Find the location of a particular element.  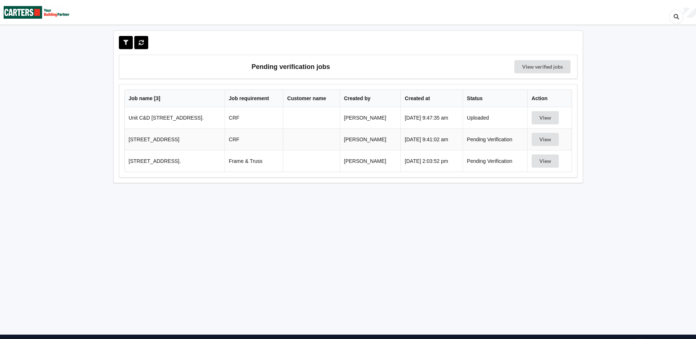

th: Customer name is located at coordinates (311, 98).